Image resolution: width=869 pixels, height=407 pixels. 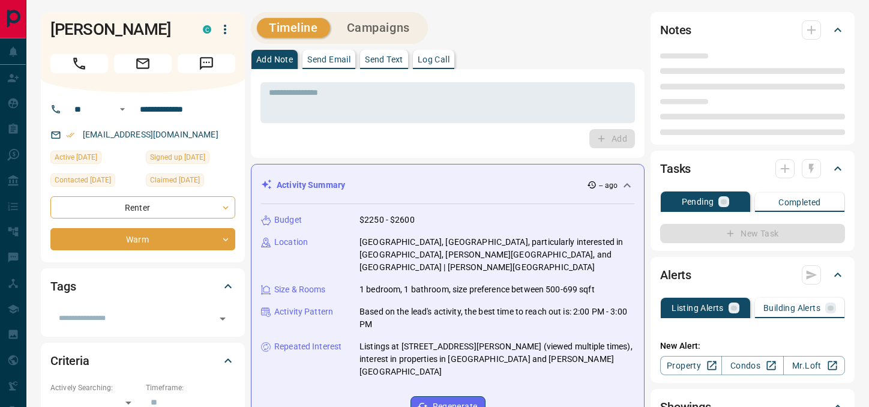 I want to click on p: -- ago, so click(x=608, y=185).